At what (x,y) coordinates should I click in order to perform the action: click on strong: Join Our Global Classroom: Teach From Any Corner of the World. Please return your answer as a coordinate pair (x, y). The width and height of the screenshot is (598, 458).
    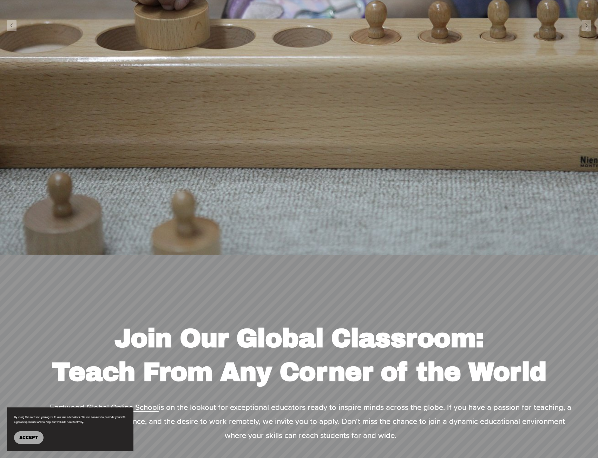
    Looking at the image, I should click on (299, 355).